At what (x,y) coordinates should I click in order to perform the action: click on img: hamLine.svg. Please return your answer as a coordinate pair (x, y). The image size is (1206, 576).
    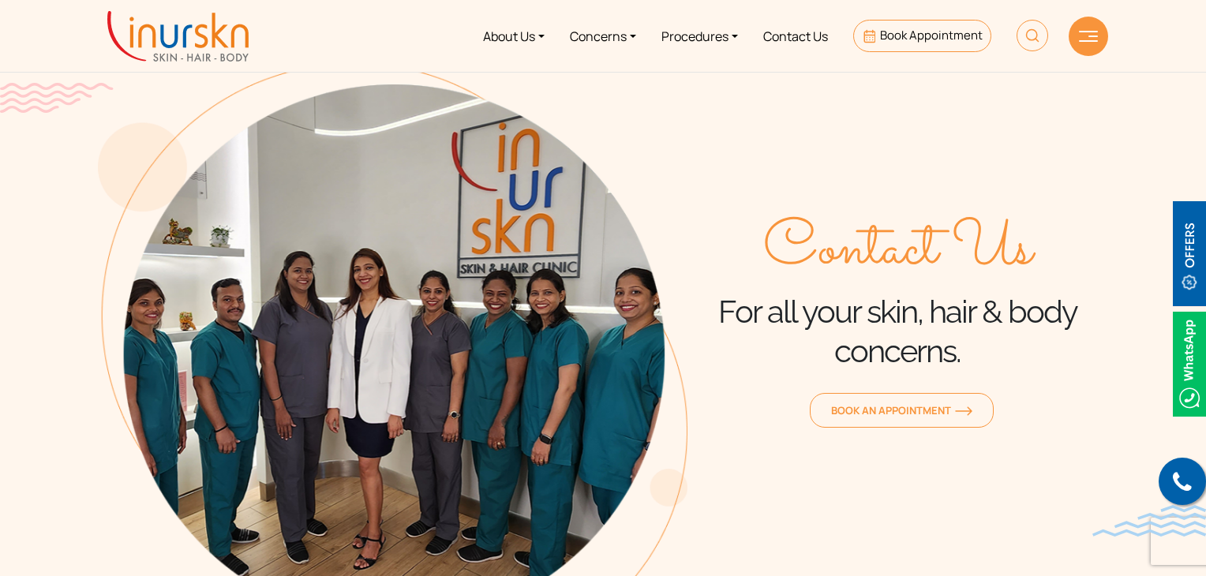
    Looking at the image, I should click on (1088, 36).